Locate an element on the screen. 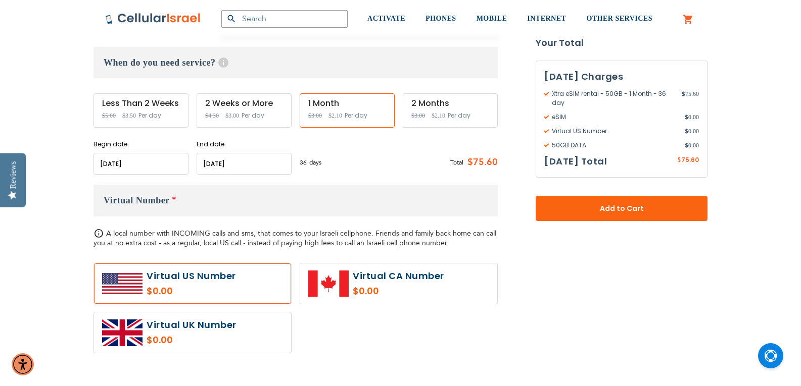 The height and width of the screenshot is (386, 801). span: MOBILE is located at coordinates (491, 18).